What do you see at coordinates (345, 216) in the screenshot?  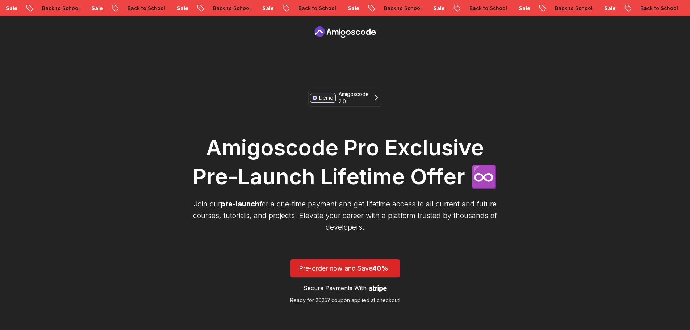 I see `p: Join our for a one-time payment and get lifetime access to all current and future courses, tutori...` at bounding box center [345, 216].